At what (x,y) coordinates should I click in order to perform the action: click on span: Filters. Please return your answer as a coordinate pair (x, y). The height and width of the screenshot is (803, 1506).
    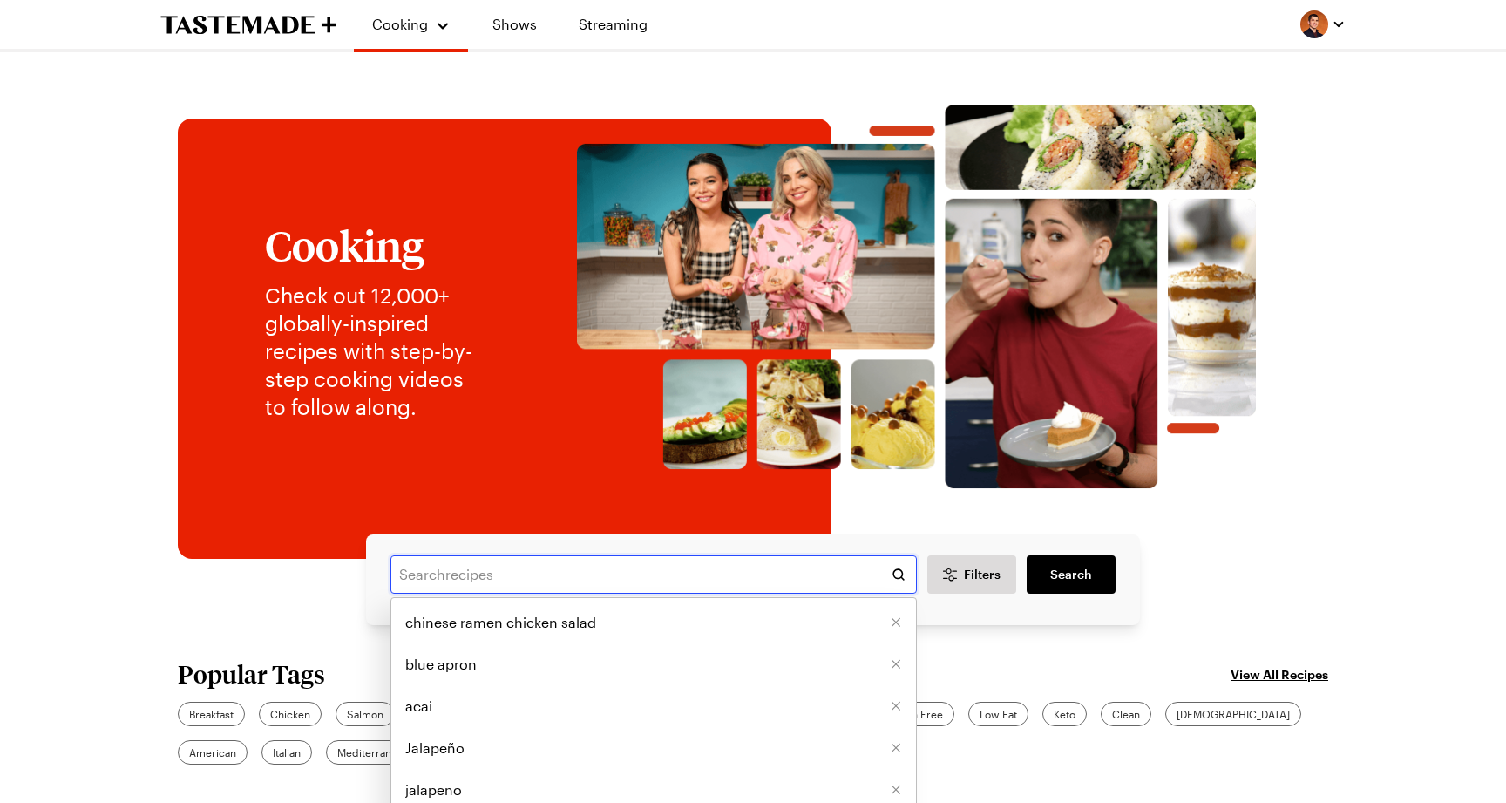
    Looking at the image, I should click on (982, 574).